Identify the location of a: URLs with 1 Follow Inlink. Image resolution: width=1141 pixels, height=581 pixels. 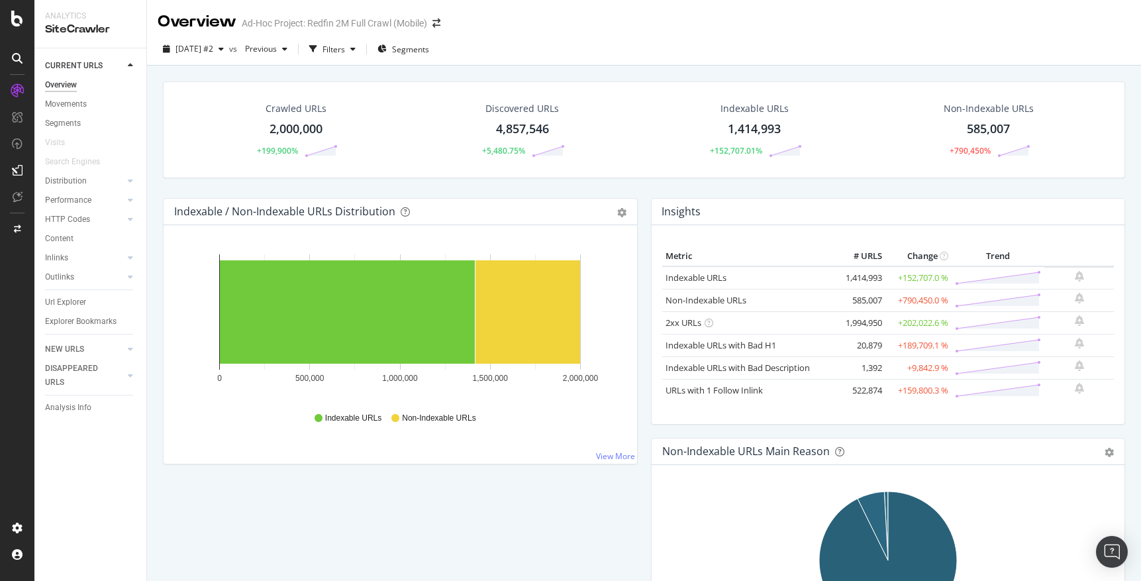
(714, 390).